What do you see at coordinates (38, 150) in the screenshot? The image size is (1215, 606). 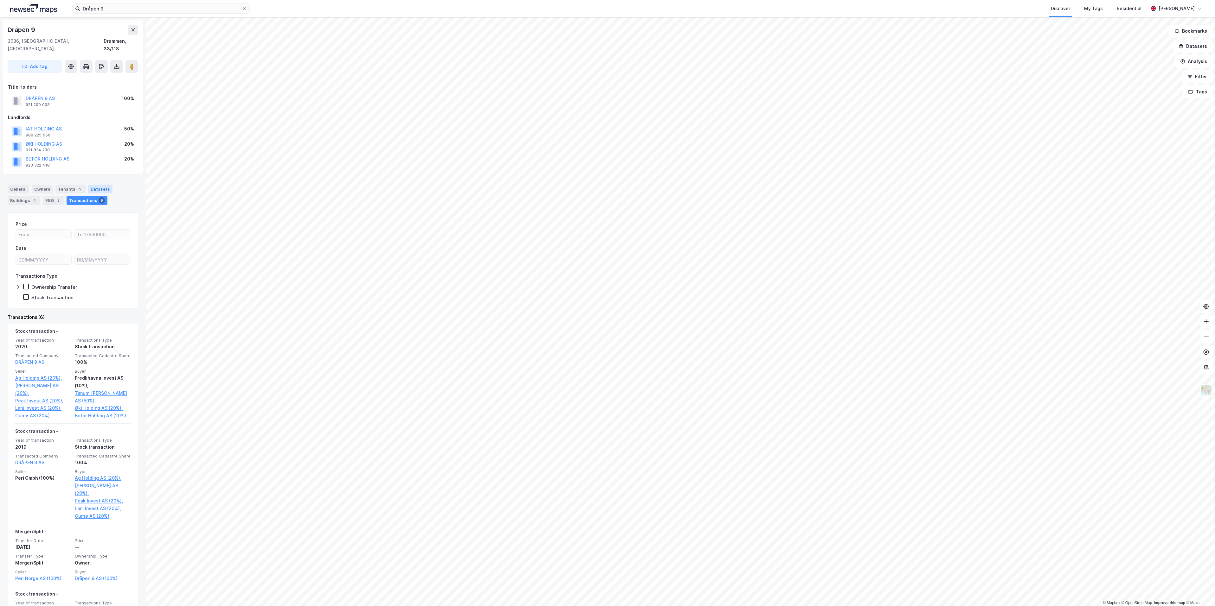 I see `div: 921 824 238` at bounding box center [38, 150].